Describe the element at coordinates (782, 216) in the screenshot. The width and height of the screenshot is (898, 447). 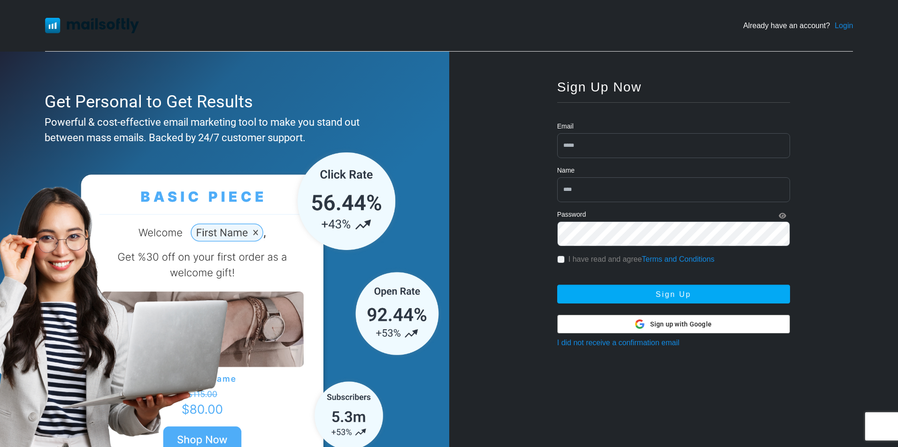
I see `i: Show Password` at that location.